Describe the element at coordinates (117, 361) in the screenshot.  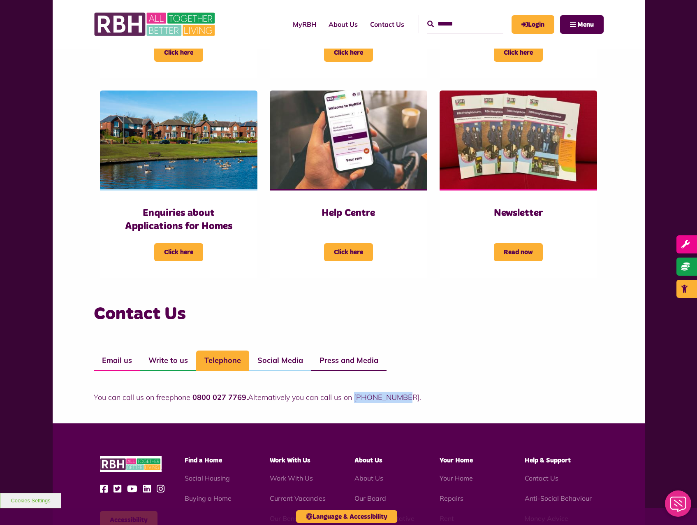
I see `a: Email us` at that location.